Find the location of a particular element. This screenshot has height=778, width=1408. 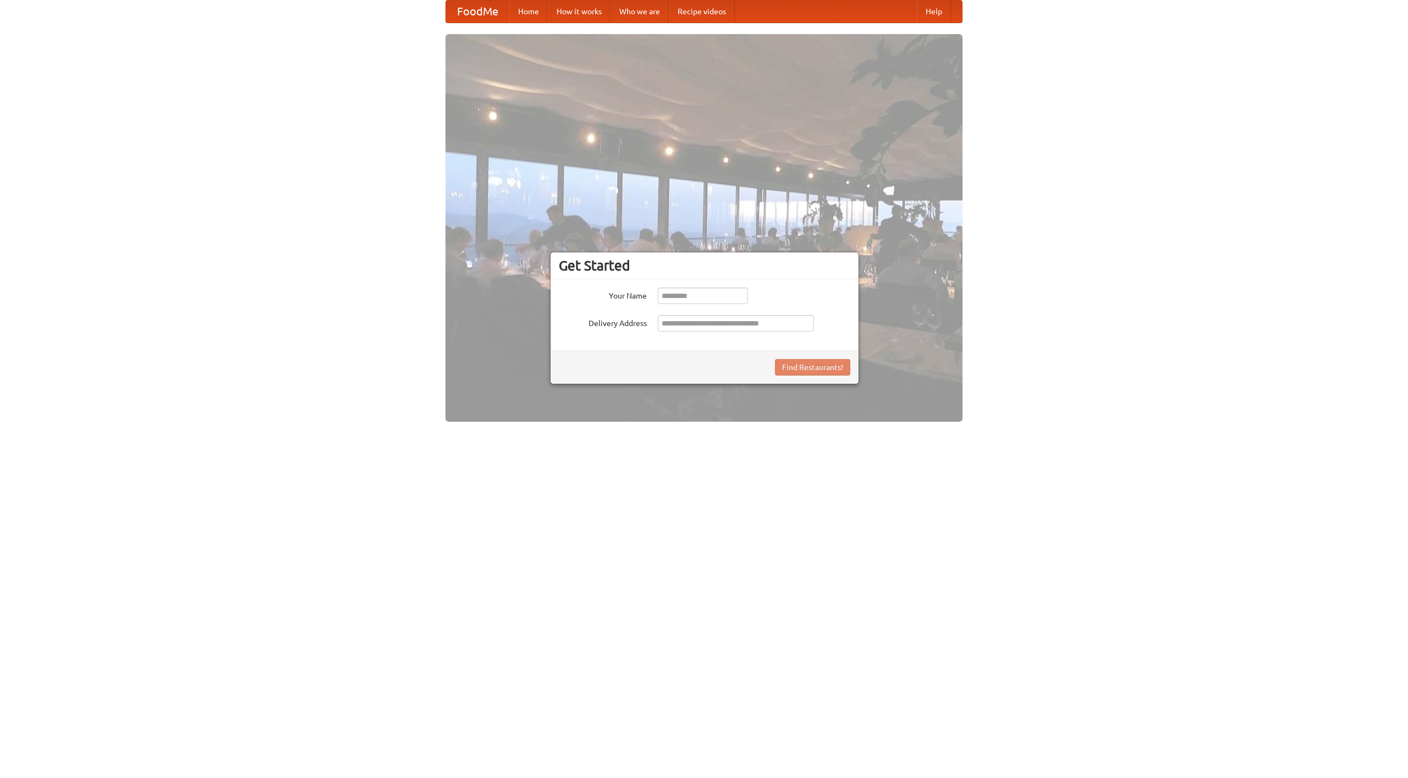

label: Delivery Address is located at coordinates (603, 322).